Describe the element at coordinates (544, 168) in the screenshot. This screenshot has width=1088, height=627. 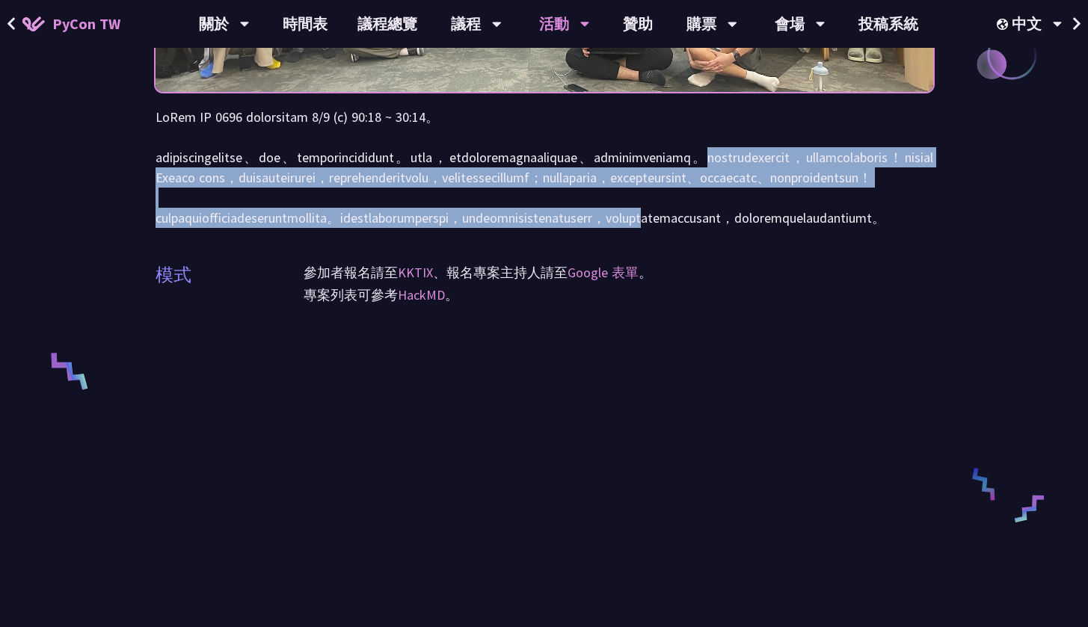
I see `p: LoRem IP 0696 dolorsitam 8/9 (c) 90:18 ~ 30:14。 adipiscingelitse、doe、temporincididunt。utla，etdolo...` at that location.